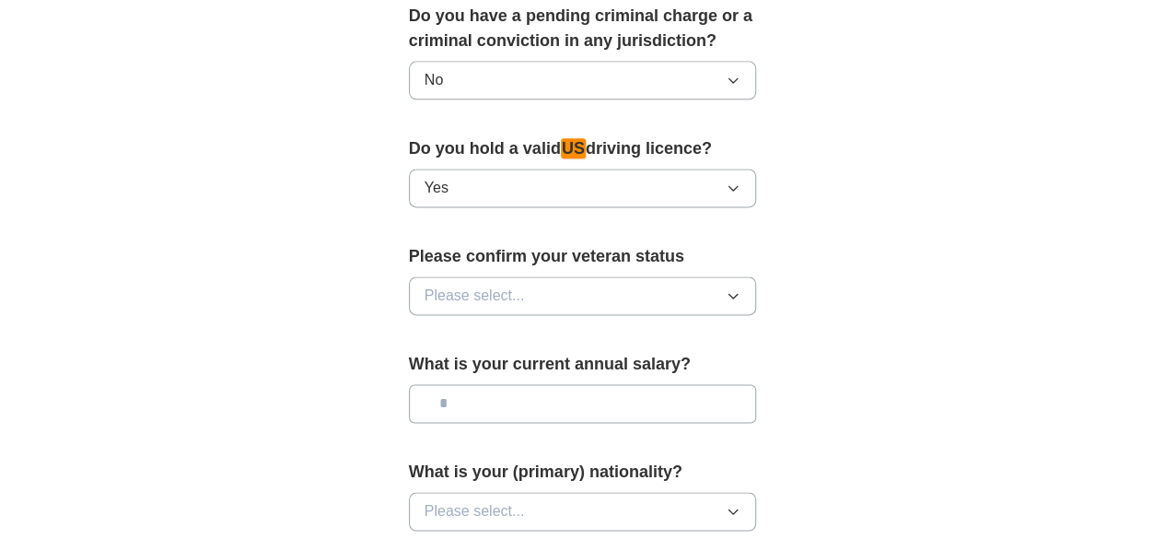 The width and height of the screenshot is (1165, 539). I want to click on label: Do you hold a valid driving licence?, so click(583, 148).